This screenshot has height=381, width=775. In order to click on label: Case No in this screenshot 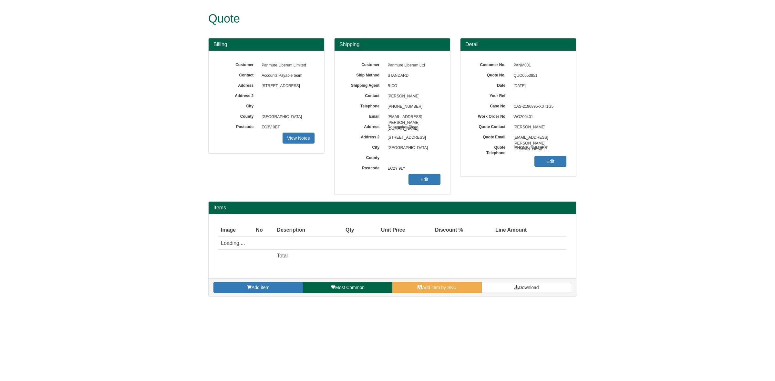, I will do `click(490, 105)`.